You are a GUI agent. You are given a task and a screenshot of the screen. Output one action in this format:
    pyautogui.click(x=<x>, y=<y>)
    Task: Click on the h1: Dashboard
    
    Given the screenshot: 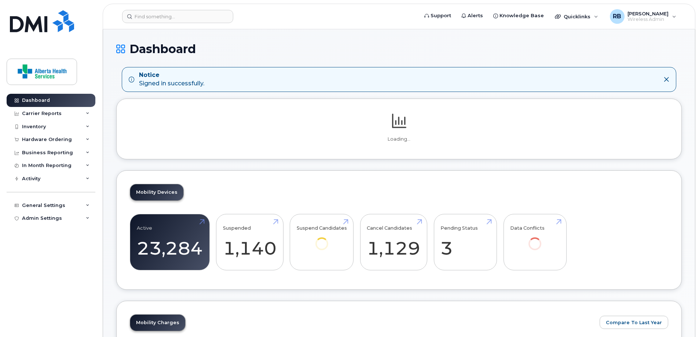 What is the action you would take?
    pyautogui.click(x=399, y=49)
    